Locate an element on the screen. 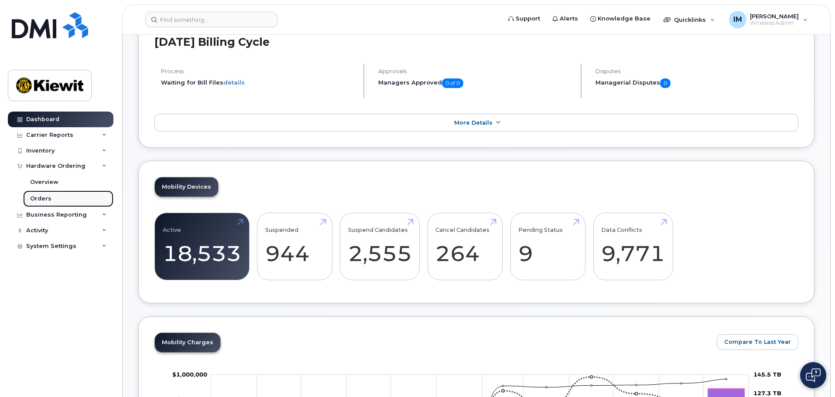 This screenshot has width=835, height=397. h4: Approvals is located at coordinates (475, 71).